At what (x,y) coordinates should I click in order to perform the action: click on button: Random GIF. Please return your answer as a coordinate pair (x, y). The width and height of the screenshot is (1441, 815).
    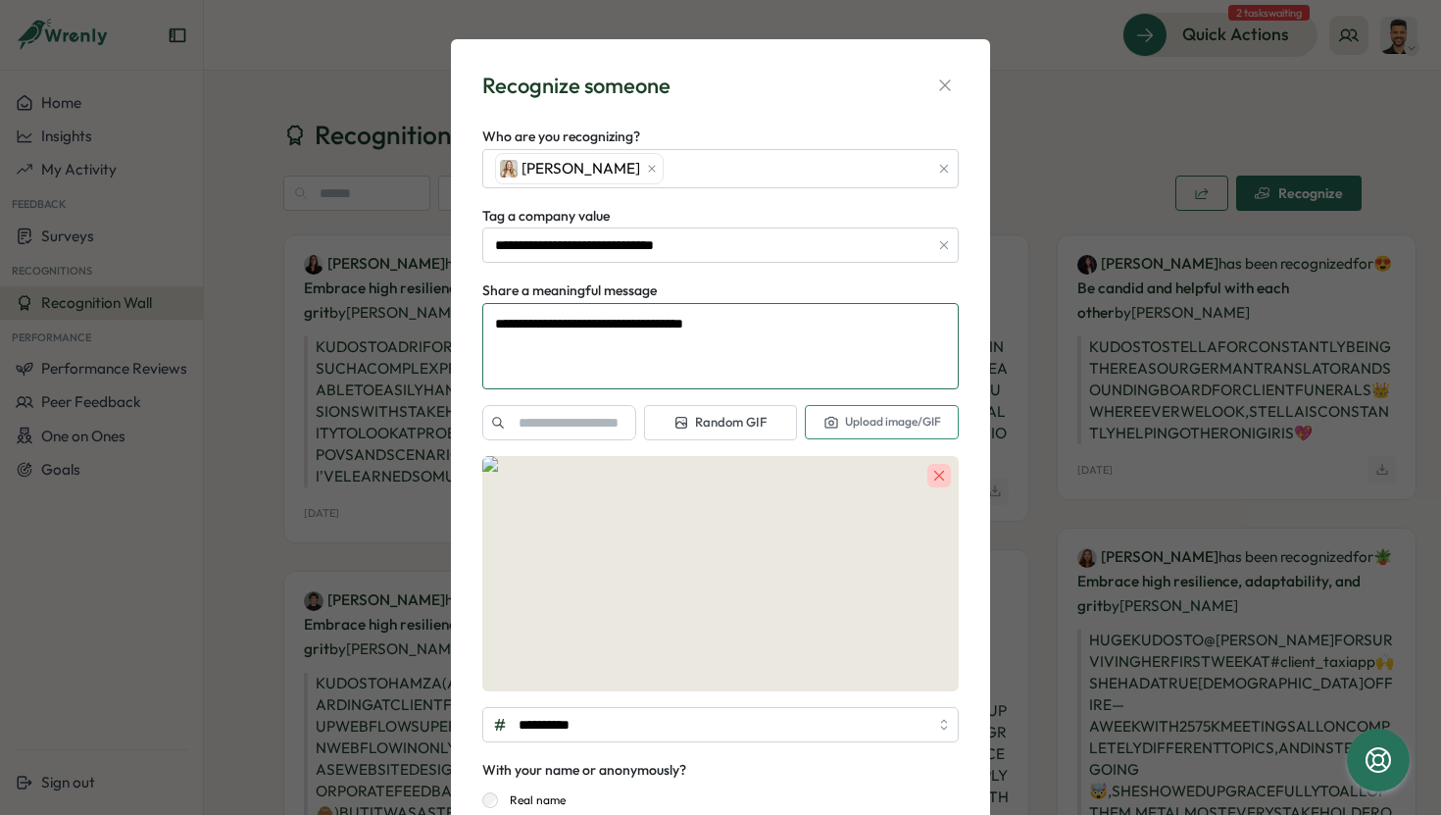
    Looking at the image, I should click on (721, 423).